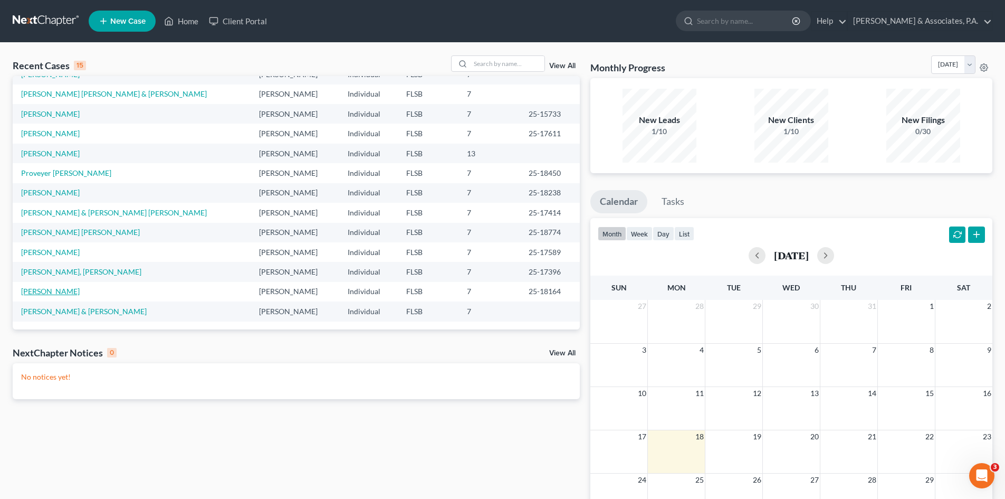 The width and height of the screenshot is (1005, 499). I want to click on span: 16, so click(987, 393).